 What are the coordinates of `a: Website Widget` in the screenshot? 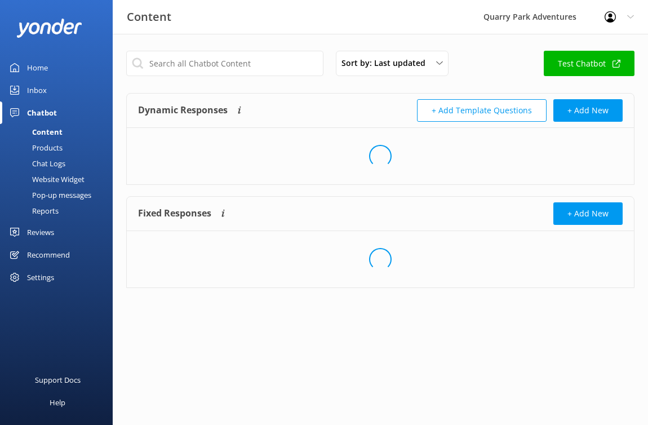 It's located at (60, 179).